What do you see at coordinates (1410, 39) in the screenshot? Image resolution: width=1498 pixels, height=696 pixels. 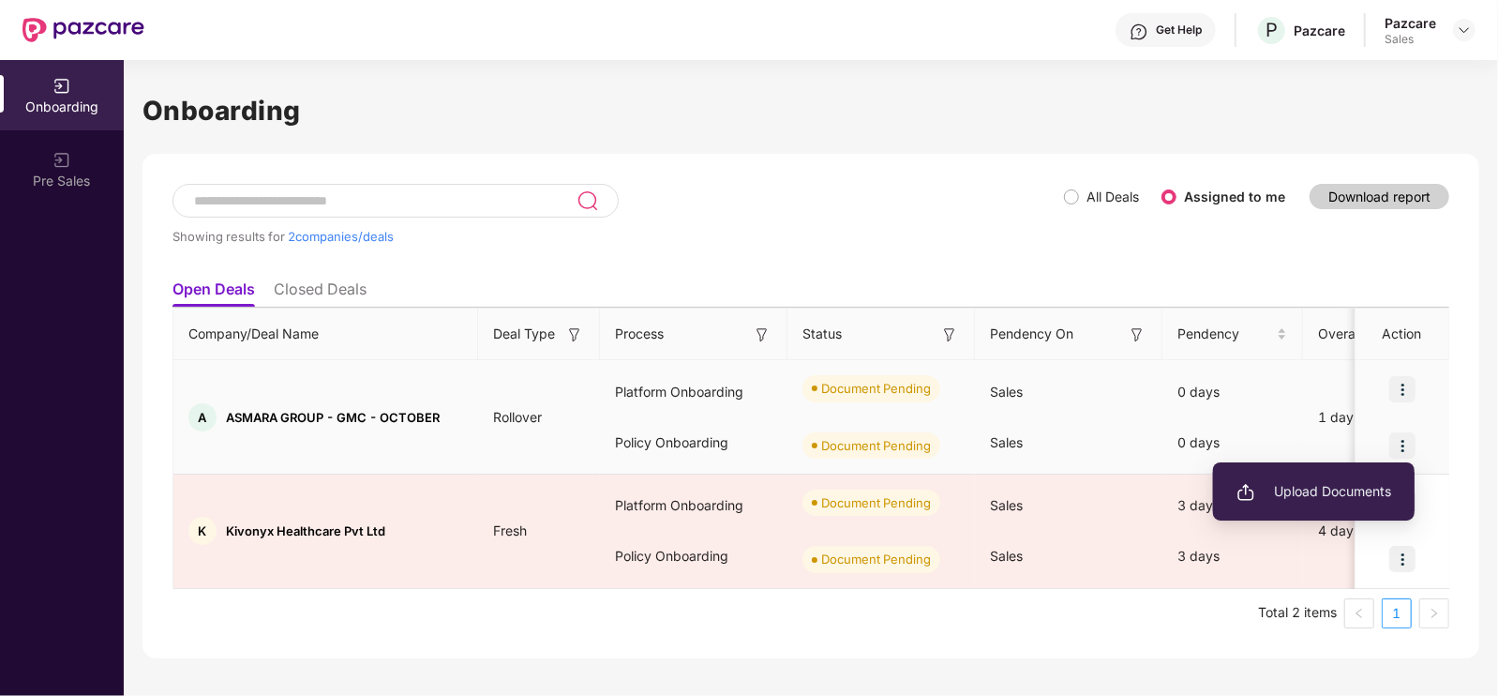 I see `div: Sales` at bounding box center [1410, 39].